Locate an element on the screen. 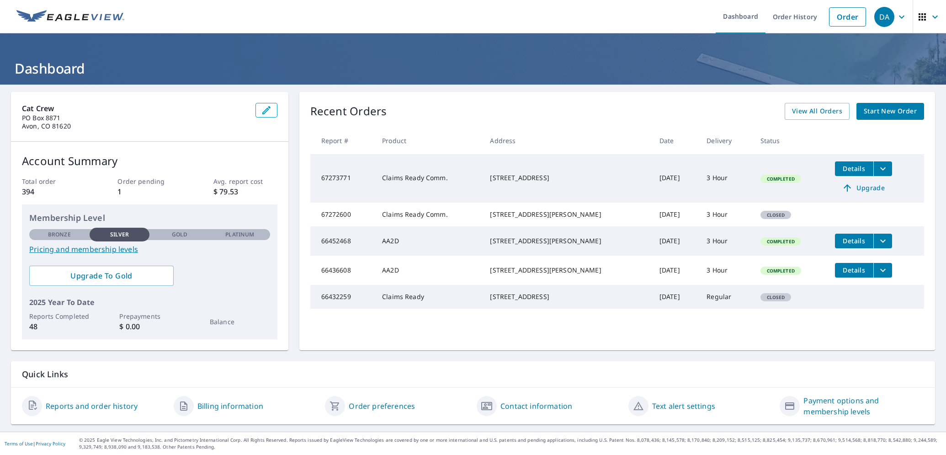 This screenshot has height=455, width=946. p: © 2025 Eagle View Technologies, Inc. and Pictometry International Corp. All Rights Reserved. Repo... is located at coordinates (510, 443).